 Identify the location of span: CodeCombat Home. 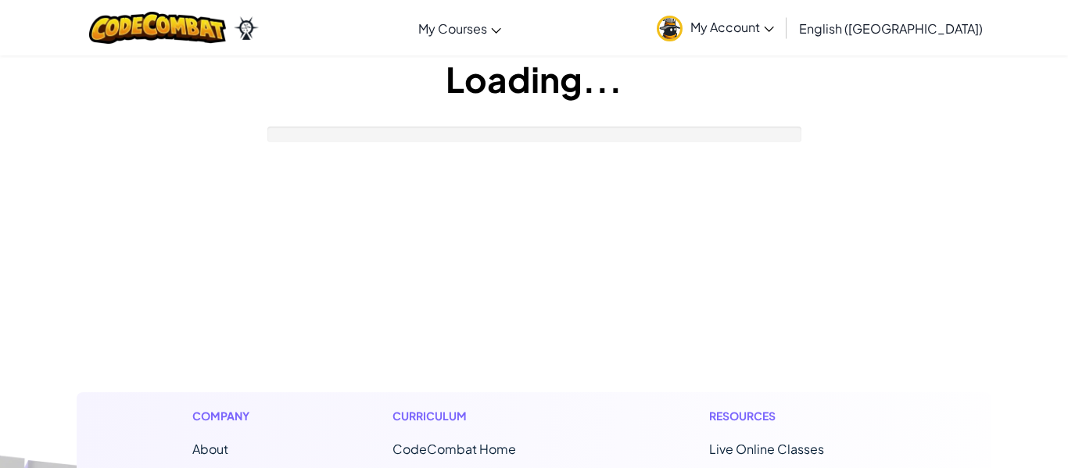
(454, 449).